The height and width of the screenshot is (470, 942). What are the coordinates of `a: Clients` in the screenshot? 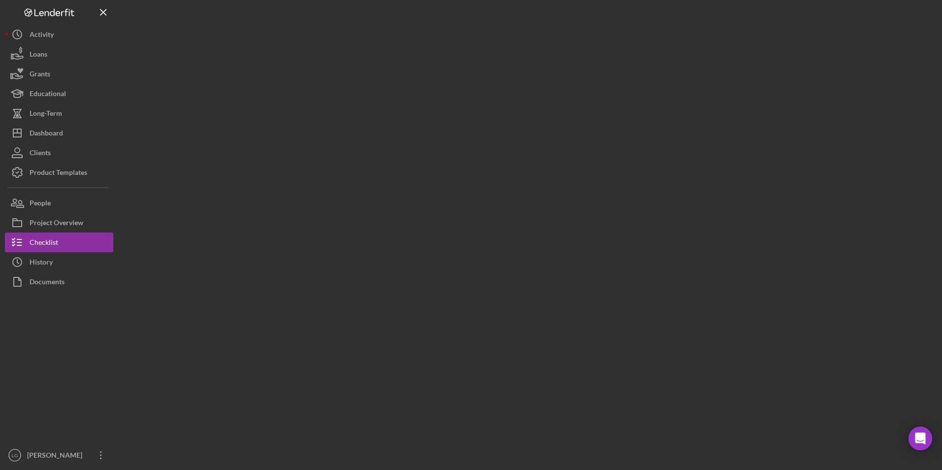 It's located at (59, 153).